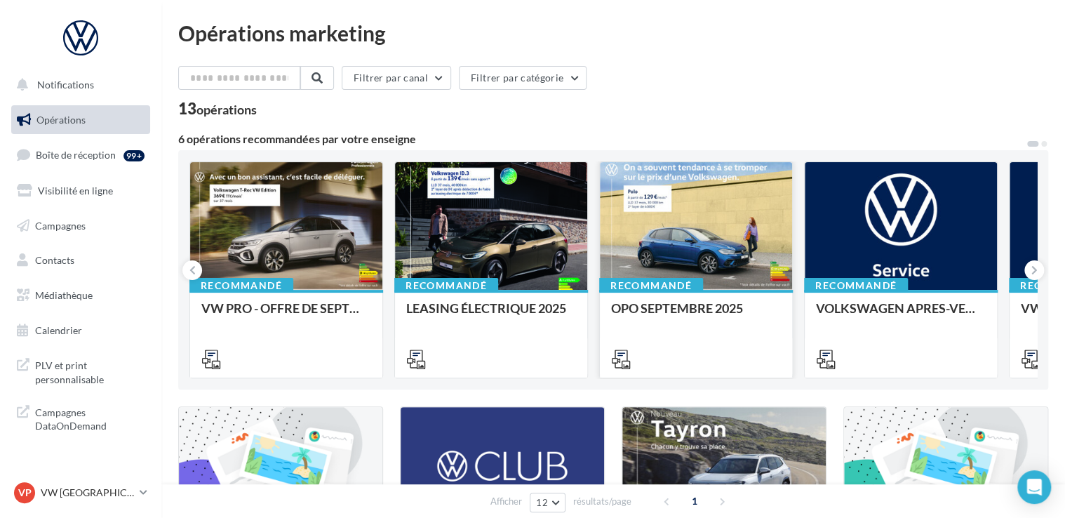  What do you see at coordinates (60, 224) in the screenshot?
I see `span: Campagnes` at bounding box center [60, 224].